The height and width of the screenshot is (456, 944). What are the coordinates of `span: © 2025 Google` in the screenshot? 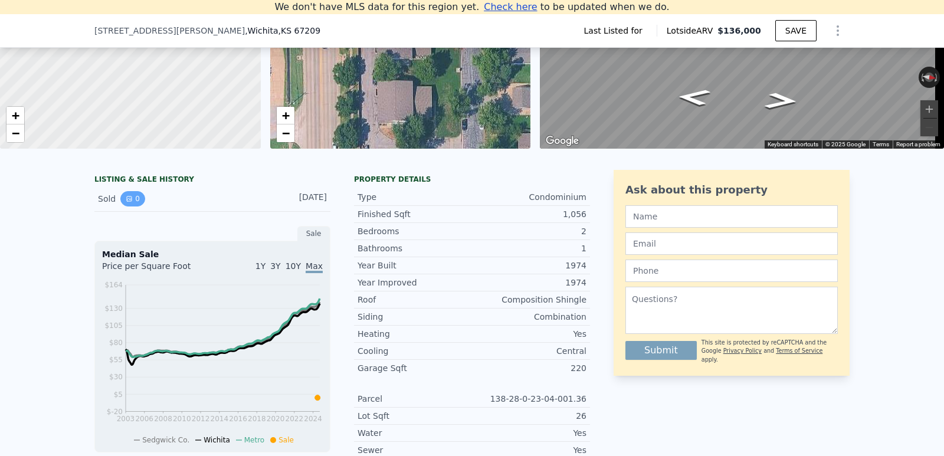 It's located at (846, 144).